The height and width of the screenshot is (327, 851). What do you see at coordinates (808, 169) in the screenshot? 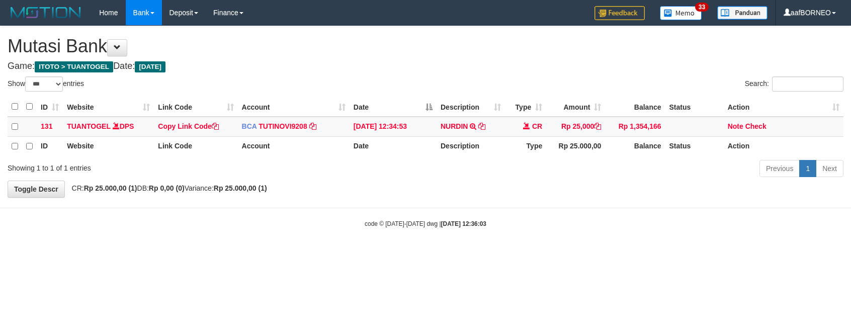
I see `a: 1` at bounding box center [808, 169].